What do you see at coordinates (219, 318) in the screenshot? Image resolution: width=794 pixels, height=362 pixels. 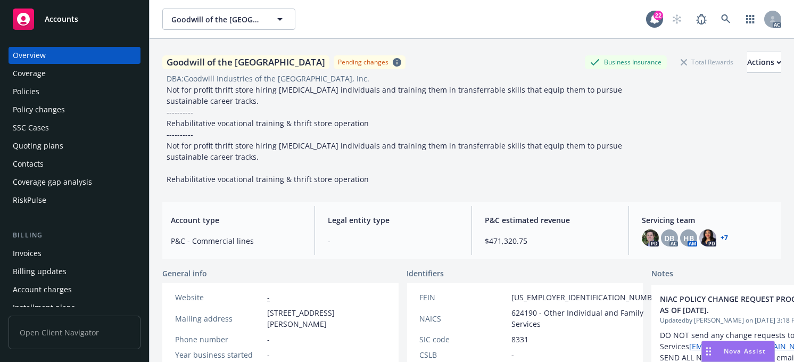 I see `div: Mailing address` at bounding box center [219, 318].